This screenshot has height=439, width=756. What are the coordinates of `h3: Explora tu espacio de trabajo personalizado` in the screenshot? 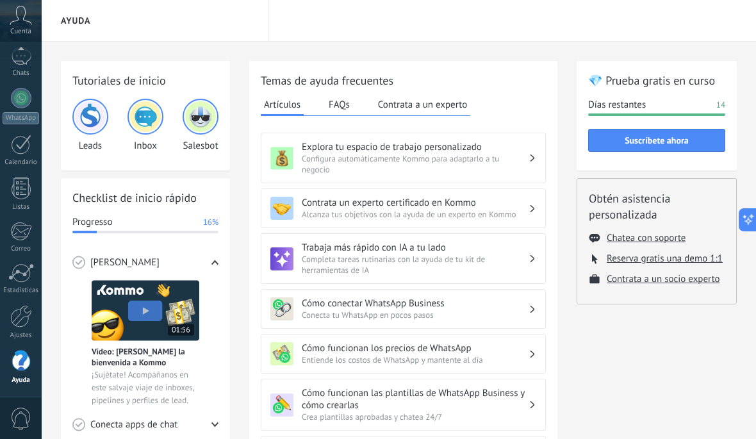 It's located at (415, 147).